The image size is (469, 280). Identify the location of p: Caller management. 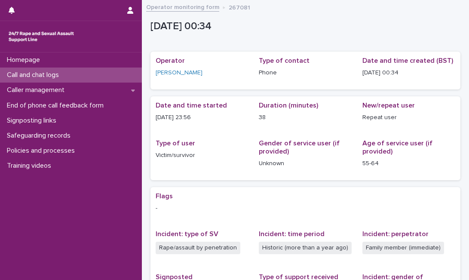
(37, 90).